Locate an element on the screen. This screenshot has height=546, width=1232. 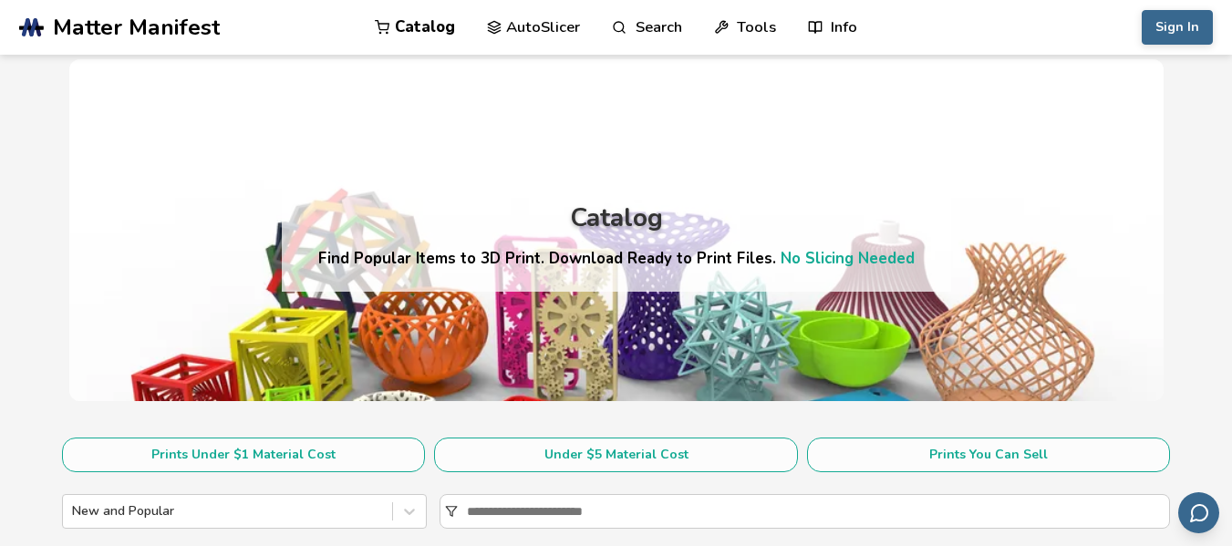
span: Matter Manifest is located at coordinates (136, 27).